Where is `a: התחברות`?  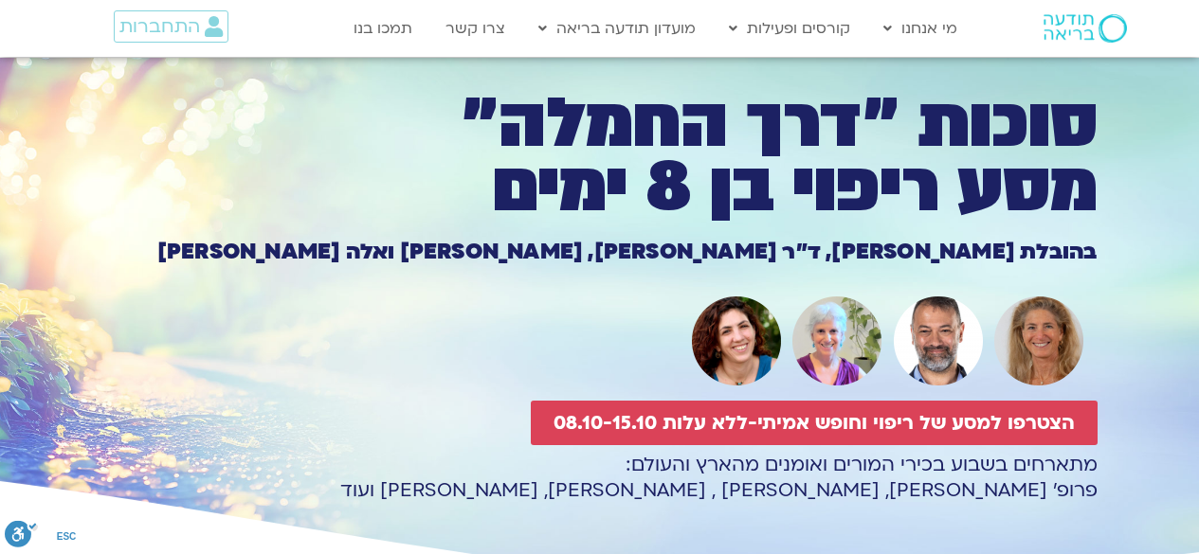 a: התחברות is located at coordinates (171, 27).